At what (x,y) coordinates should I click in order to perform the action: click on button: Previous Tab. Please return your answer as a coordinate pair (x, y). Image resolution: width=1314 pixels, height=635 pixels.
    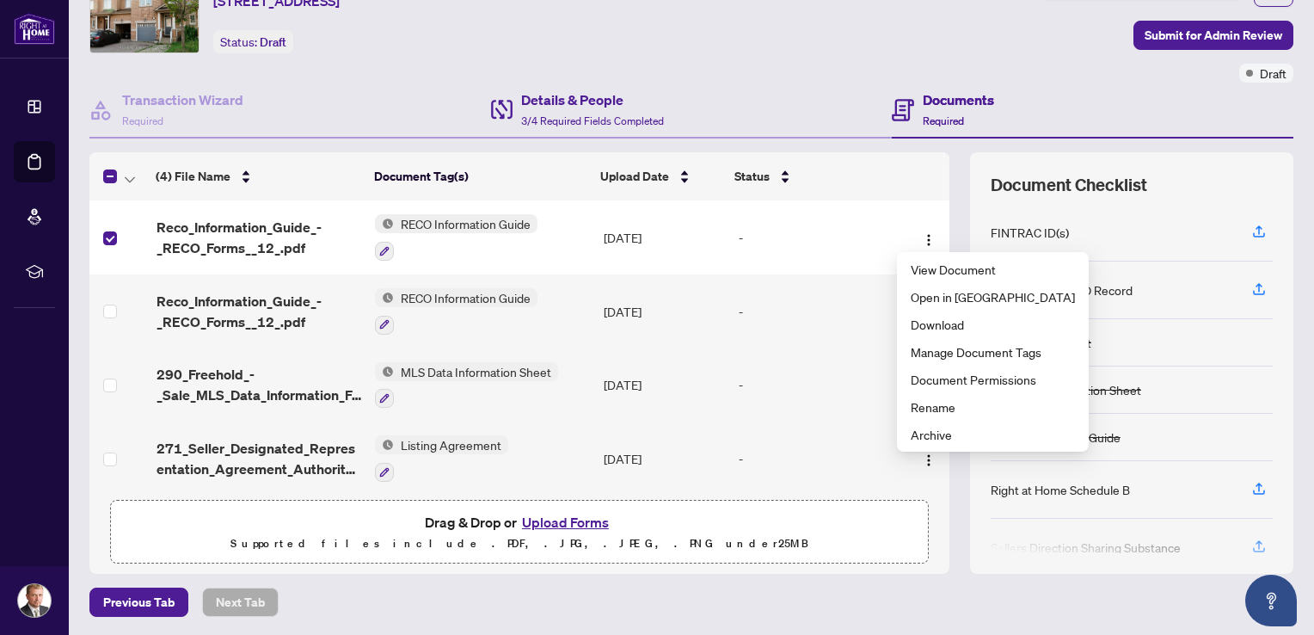
    Looking at the image, I should click on (138, 602).